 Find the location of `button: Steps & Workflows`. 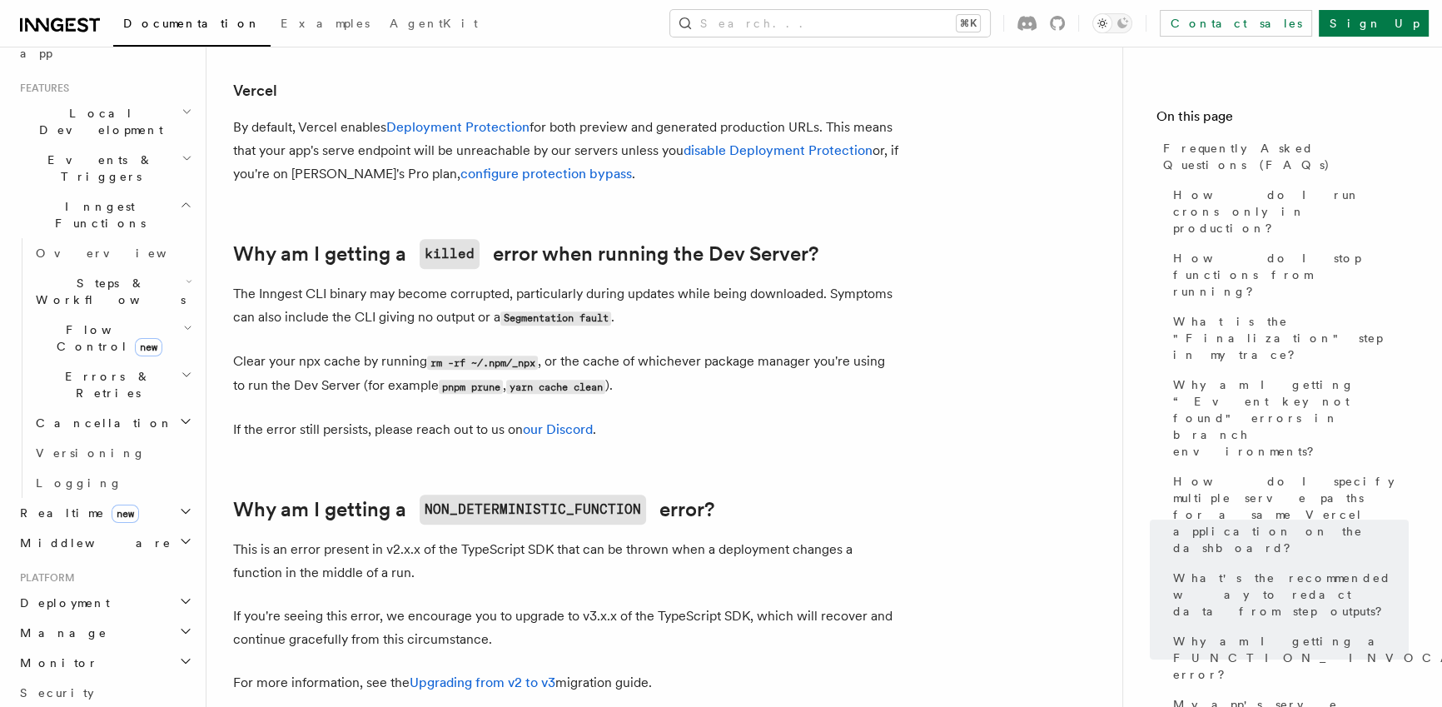

button: Steps & Workflows is located at coordinates (112, 291).